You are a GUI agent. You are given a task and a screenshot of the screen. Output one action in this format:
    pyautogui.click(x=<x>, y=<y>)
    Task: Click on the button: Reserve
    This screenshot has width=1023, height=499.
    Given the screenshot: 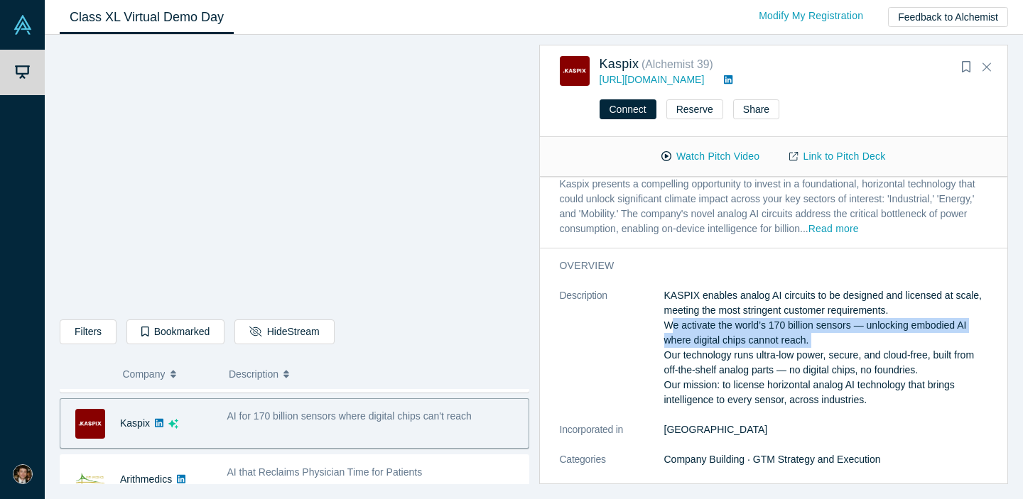 What is the action you would take?
    pyautogui.click(x=694, y=109)
    